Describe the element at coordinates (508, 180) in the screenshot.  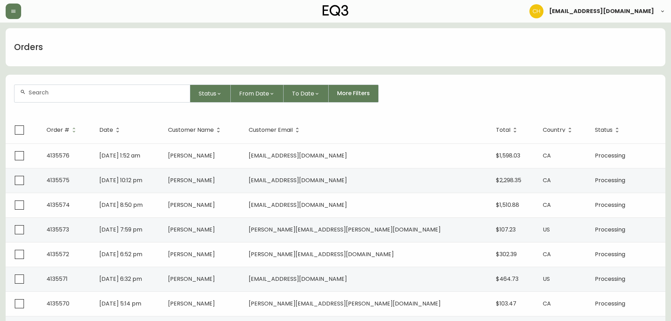
I see `span: $2,298.35` at that location.